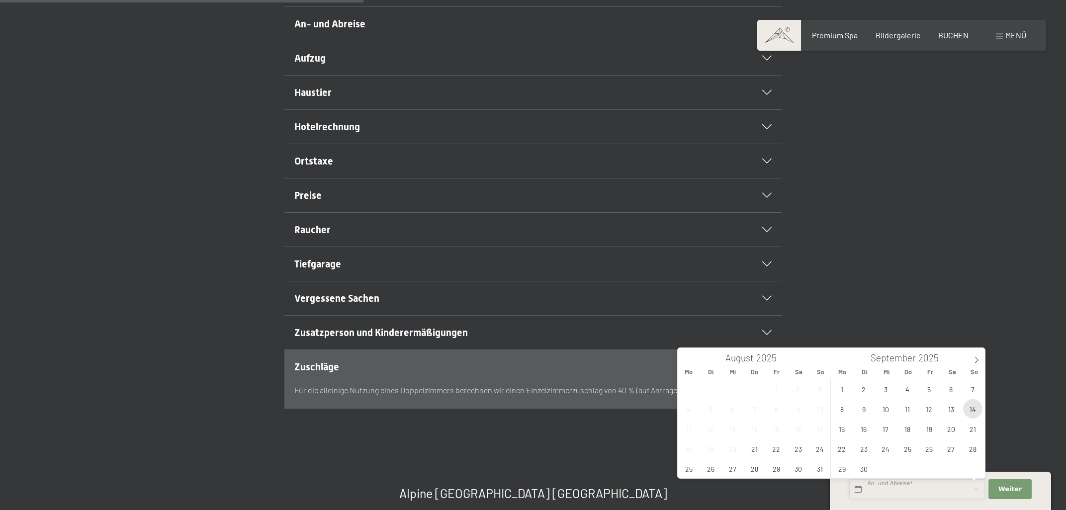  I want to click on p: Für die alleinige Nutzung eines Doppelzimmers berechnen wir einen Einzelzimmerzuschlag von 40 % (..., so click(533, 390).